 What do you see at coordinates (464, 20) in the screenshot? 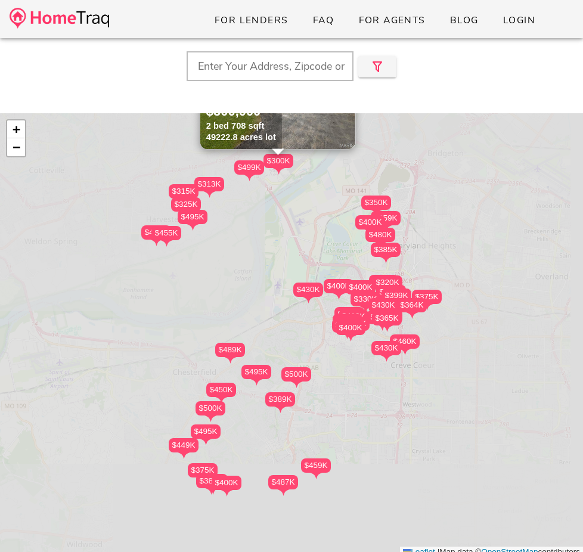
I see `a: Blog` at bounding box center [464, 20].